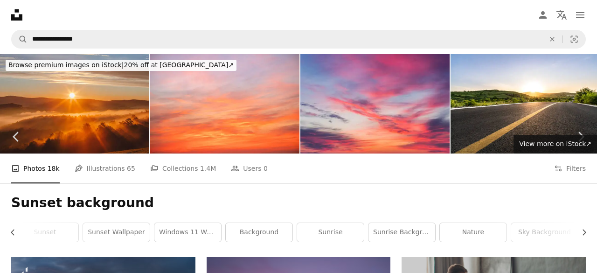 The height and width of the screenshot is (273, 597). I want to click on a: nature, so click(473, 232).